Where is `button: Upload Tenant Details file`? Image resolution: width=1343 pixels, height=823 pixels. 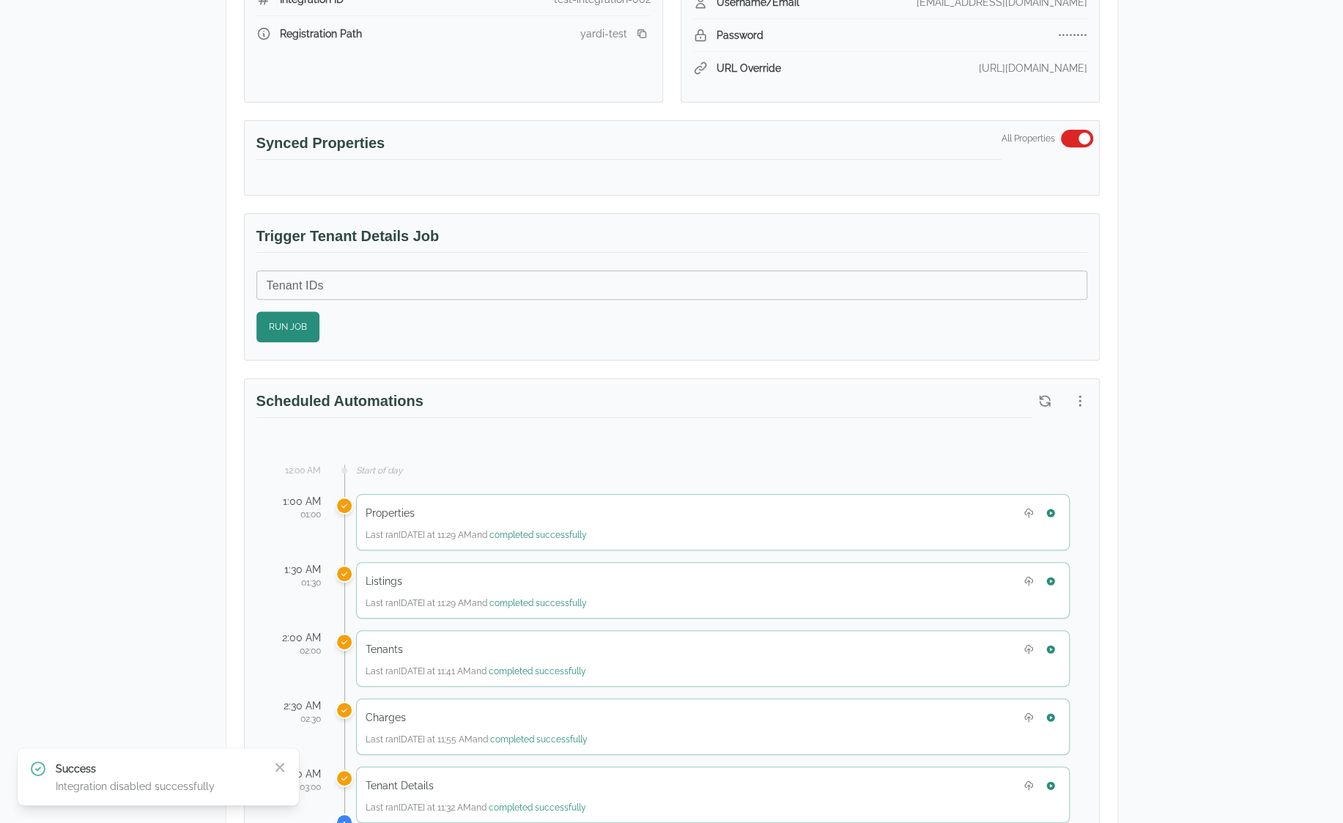 button: Upload Tenant Details file is located at coordinates (1029, 786).